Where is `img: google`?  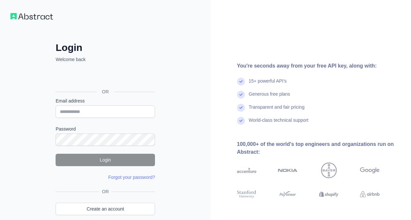 img: google is located at coordinates (370, 171).